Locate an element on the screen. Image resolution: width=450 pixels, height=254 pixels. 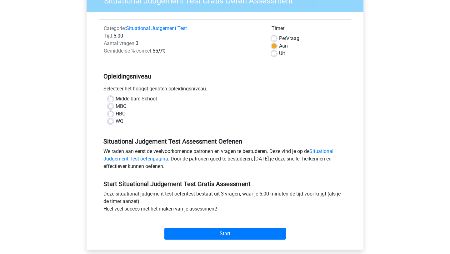
span: Per is located at coordinates (282, 38).